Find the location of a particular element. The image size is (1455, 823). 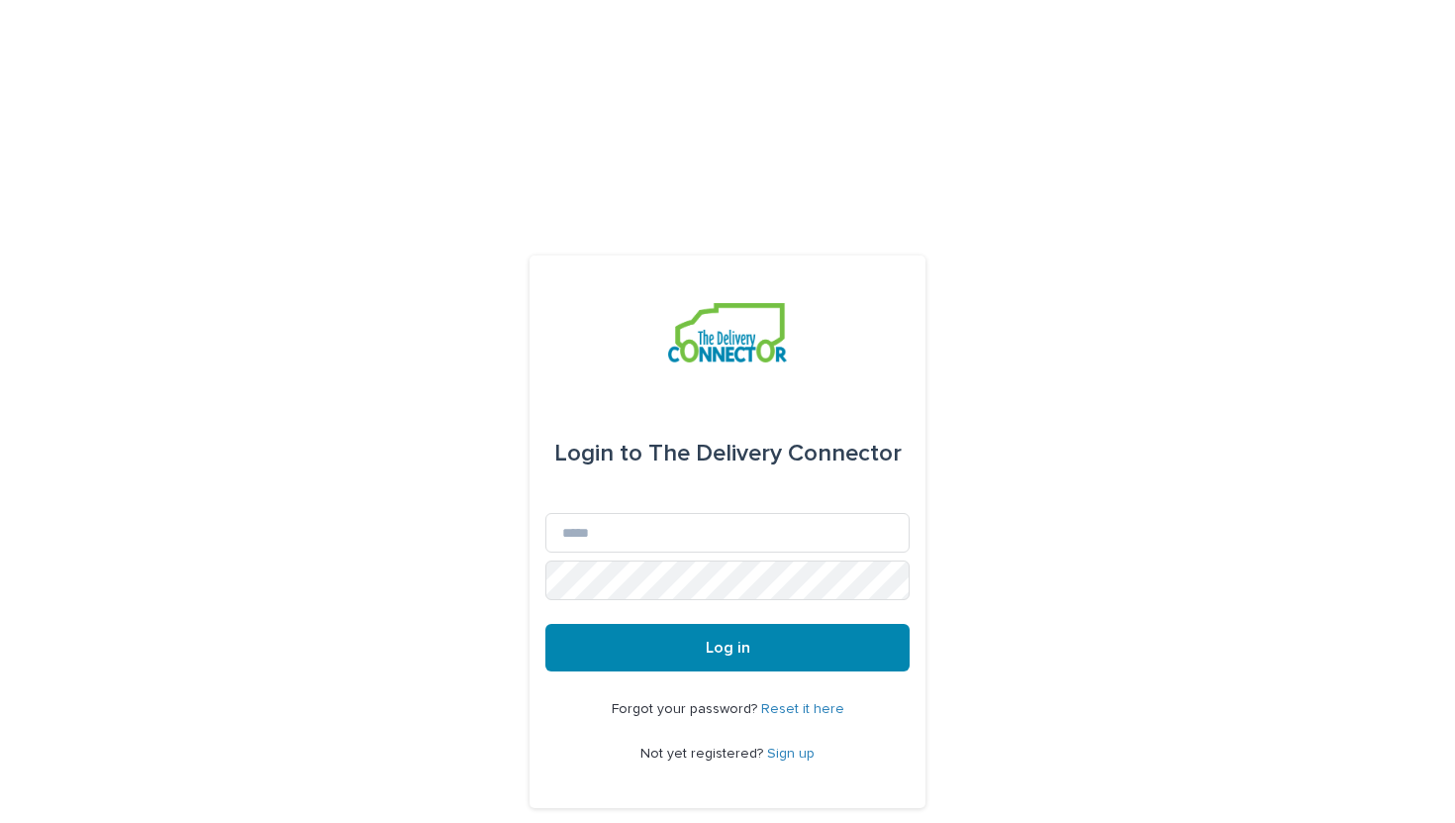

button: Log in is located at coordinates (728, 648).